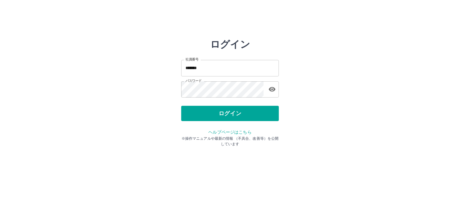 The height and width of the screenshot is (218, 460). Describe the element at coordinates (192, 59) in the screenshot. I see `label: 社員番号` at that location.